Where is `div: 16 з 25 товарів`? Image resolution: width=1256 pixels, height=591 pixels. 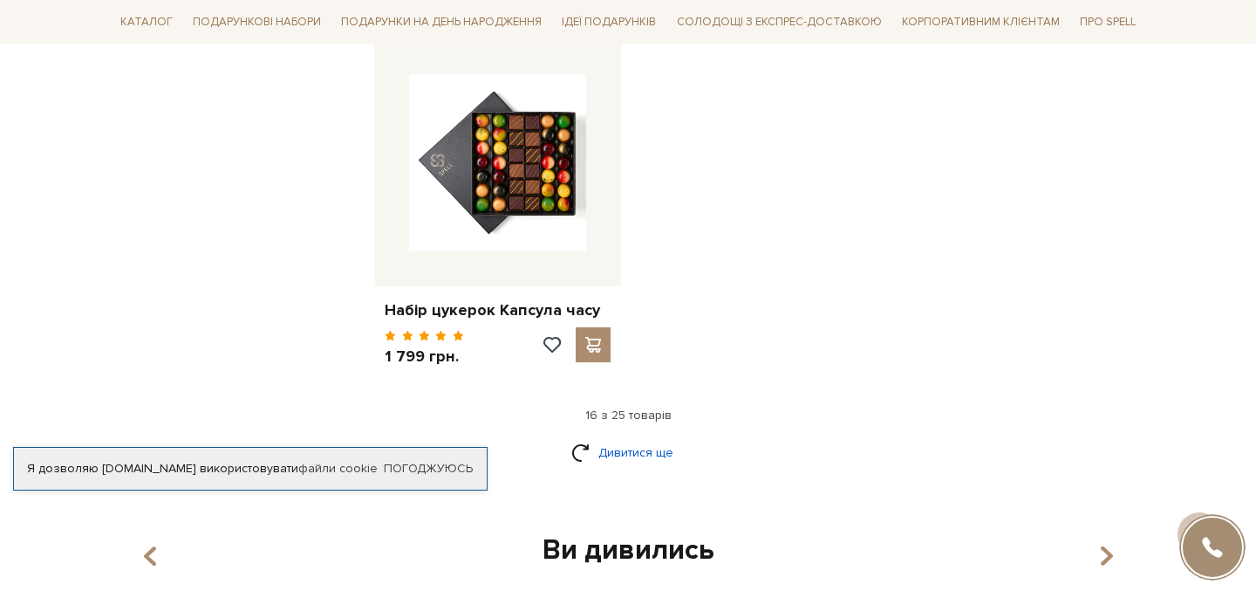
div: 16 з 25 товарів is located at coordinates (628, 415).